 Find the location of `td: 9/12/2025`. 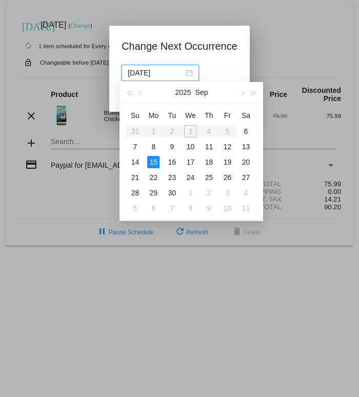

td: 9/12/2025 is located at coordinates (227, 147).